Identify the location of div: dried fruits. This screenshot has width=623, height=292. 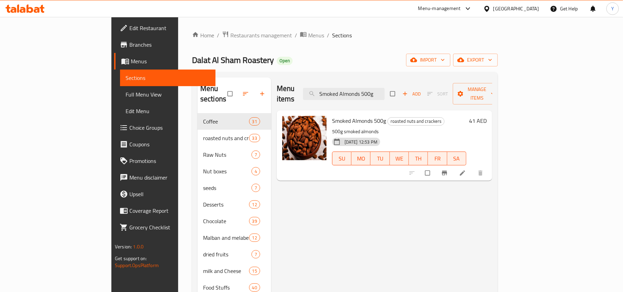
(227, 254).